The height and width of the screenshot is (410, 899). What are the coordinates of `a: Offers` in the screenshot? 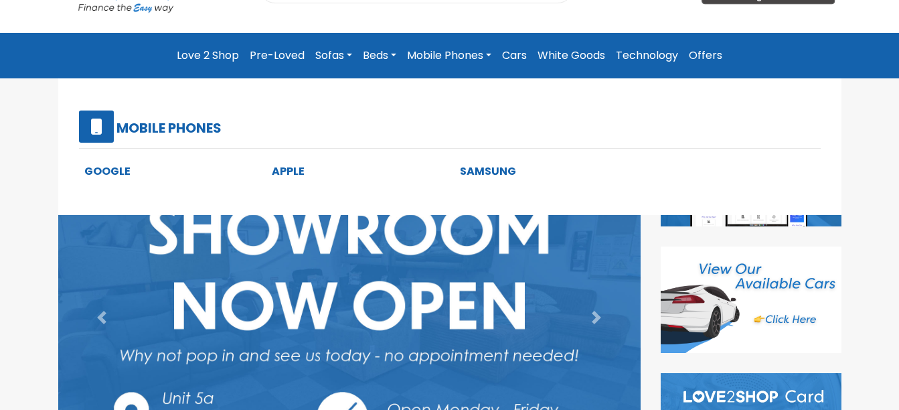 It's located at (706, 56).